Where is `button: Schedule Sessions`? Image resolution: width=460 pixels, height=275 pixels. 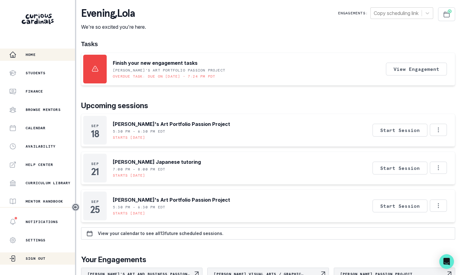
button: Schedule Sessions is located at coordinates (447, 14).